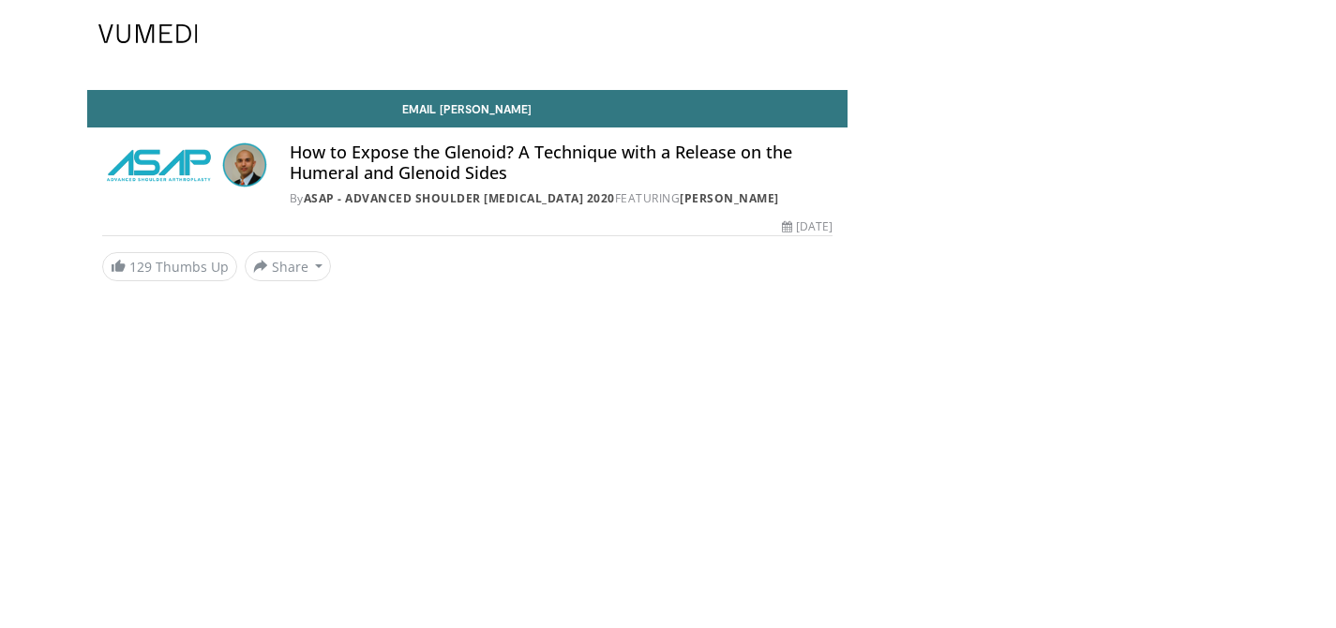 Image resolution: width=1336 pixels, height=628 pixels. I want to click on button: Share, so click(288, 266).